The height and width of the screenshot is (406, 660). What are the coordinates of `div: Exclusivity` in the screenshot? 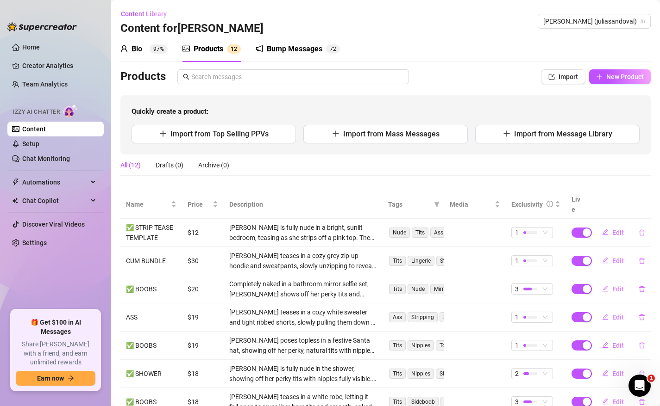 It's located at (527, 205).